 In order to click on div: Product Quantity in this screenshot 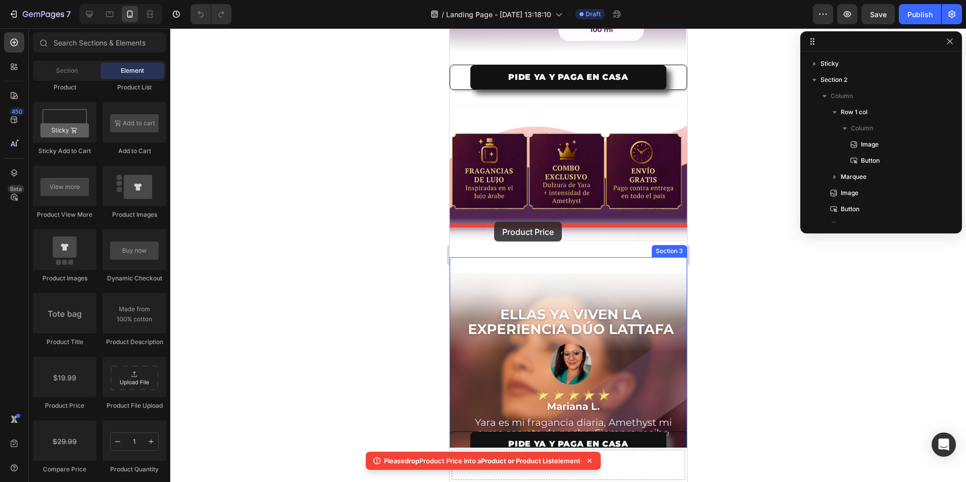, I will do `click(134, 469)`.